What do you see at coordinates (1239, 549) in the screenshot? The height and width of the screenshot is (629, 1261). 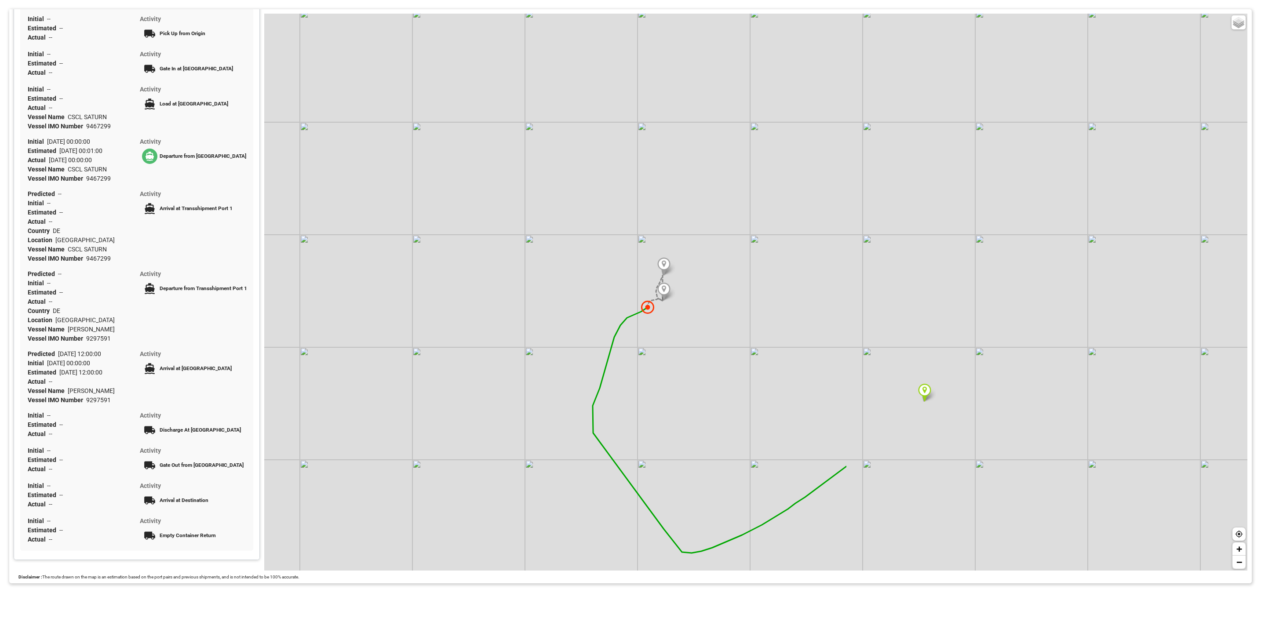 I see `a: Zoom in` at bounding box center [1239, 549].